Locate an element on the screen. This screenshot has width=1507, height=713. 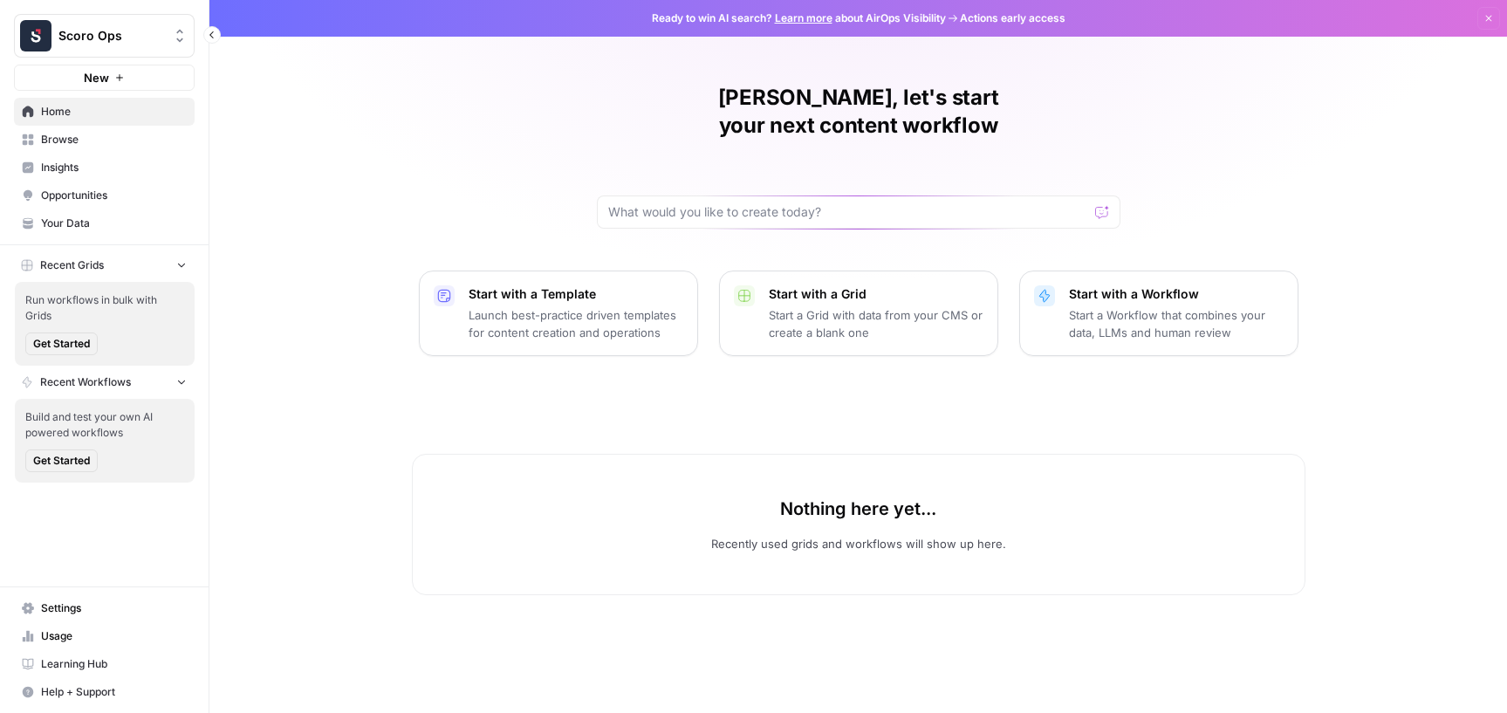
p: Start with a Workflow is located at coordinates (1177, 294).